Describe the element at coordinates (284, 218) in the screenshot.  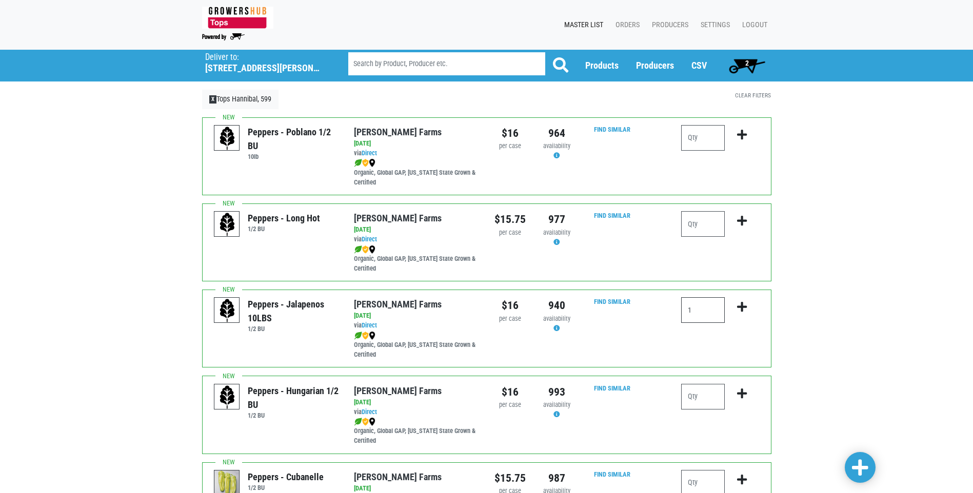
I see `div: Peppers - Long Hot` at that location.